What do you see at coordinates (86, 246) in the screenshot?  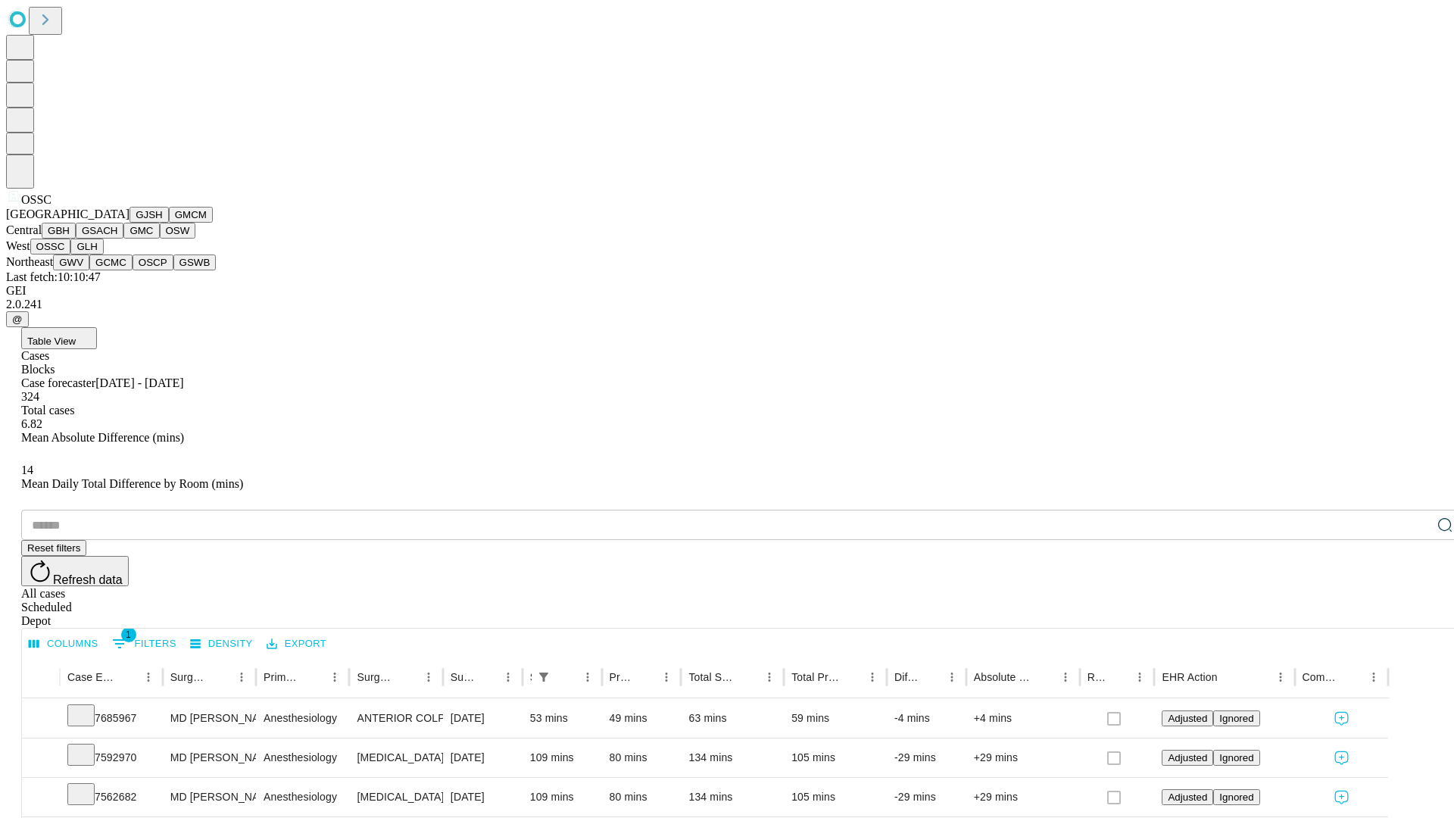 I see `button: GLH` at bounding box center [86, 246].